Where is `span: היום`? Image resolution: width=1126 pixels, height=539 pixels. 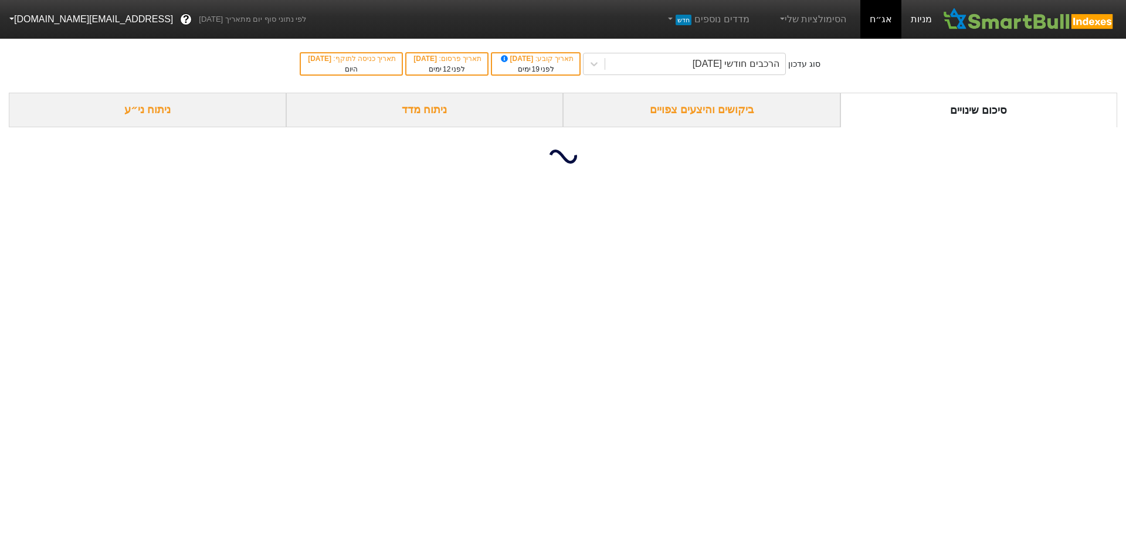
span: היום is located at coordinates (351, 69).